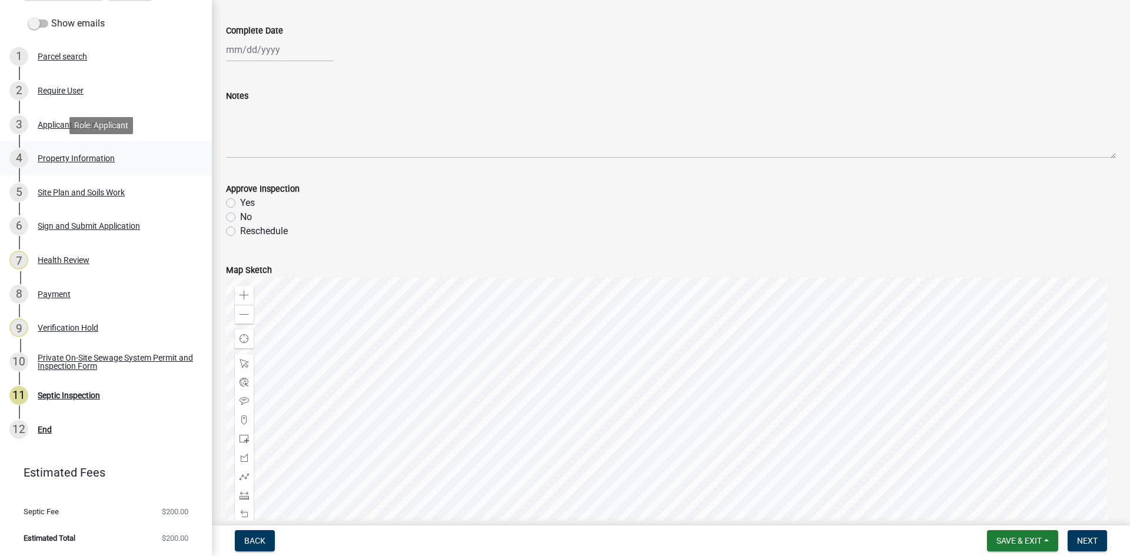 The image size is (1130, 556). Describe the element at coordinates (89, 226) in the screenshot. I see `div: Sign and Submit Application` at that location.